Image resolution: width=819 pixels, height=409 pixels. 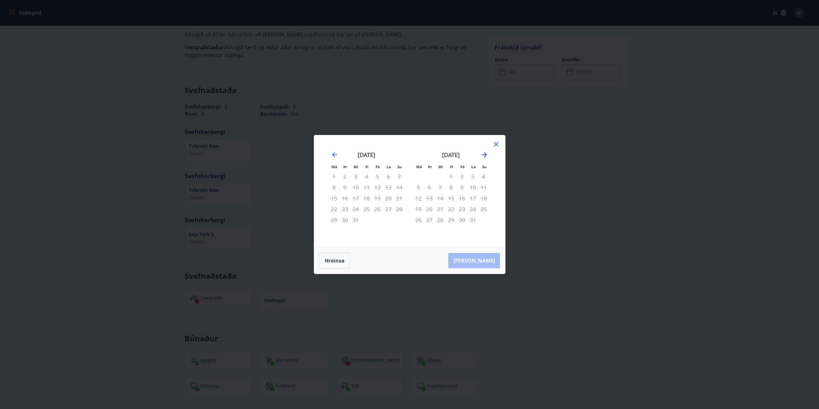 I want to click on td: Not available. þriðjudagur, 30. desember 2025, so click(x=345, y=220).